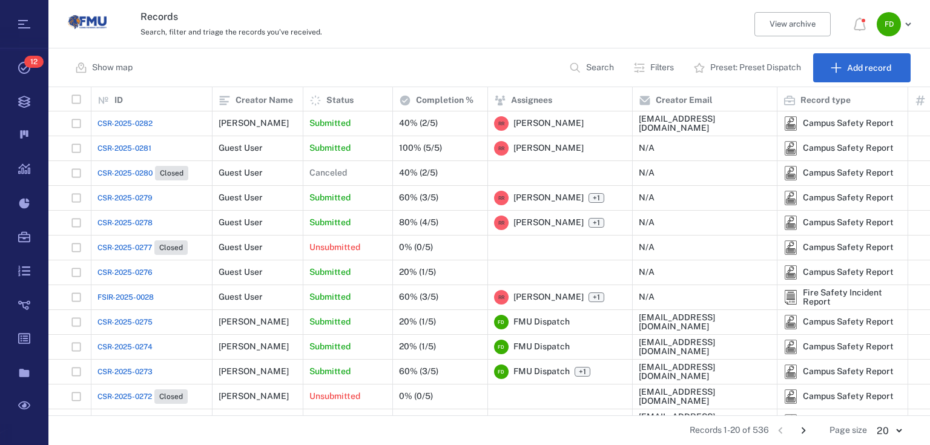 This screenshot has width=930, height=445. What do you see at coordinates (112, 68) in the screenshot?
I see `p: Show map` at bounding box center [112, 68].